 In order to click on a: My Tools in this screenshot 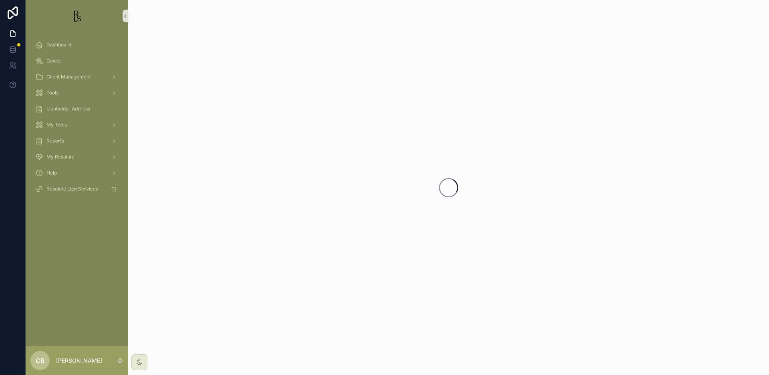, I will do `click(77, 125)`.